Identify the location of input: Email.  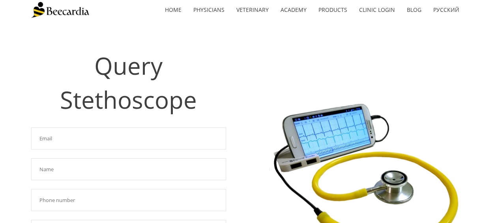
(129, 138).